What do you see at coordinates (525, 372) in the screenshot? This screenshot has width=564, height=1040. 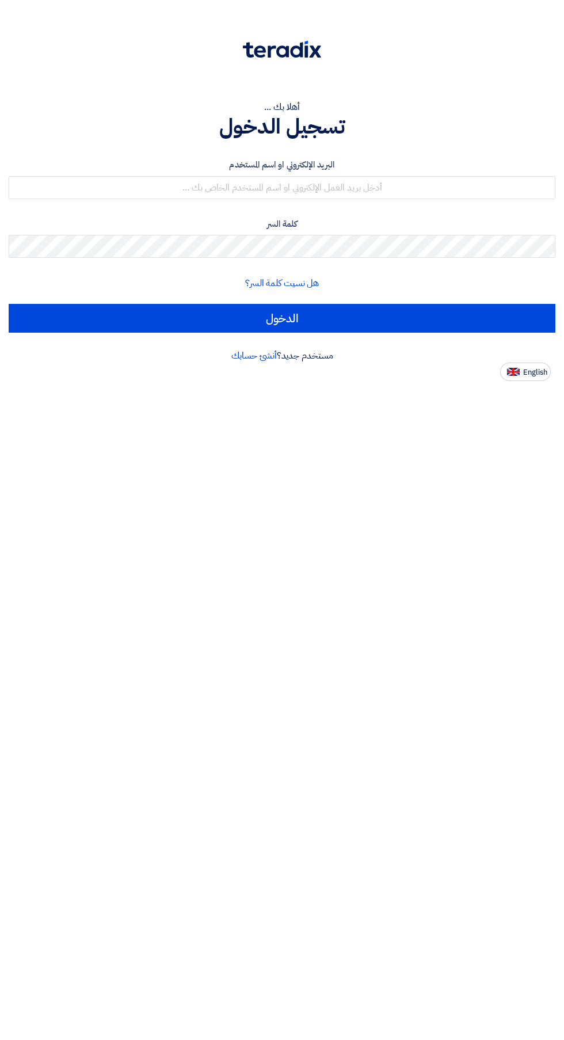 I see `button: English` at bounding box center [525, 372].